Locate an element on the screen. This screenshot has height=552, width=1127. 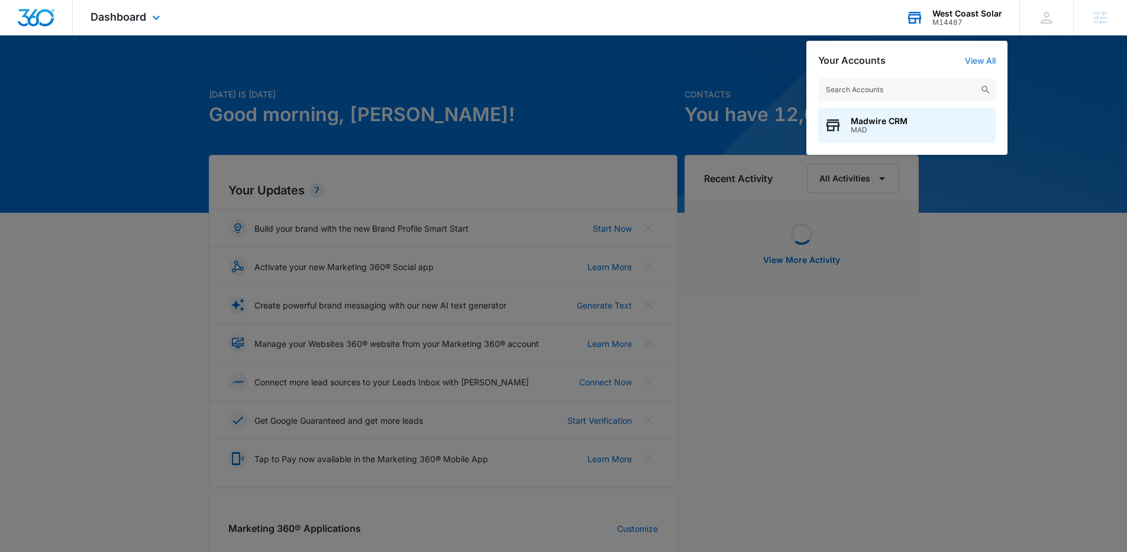
span: Dashboard is located at coordinates (118, 17).